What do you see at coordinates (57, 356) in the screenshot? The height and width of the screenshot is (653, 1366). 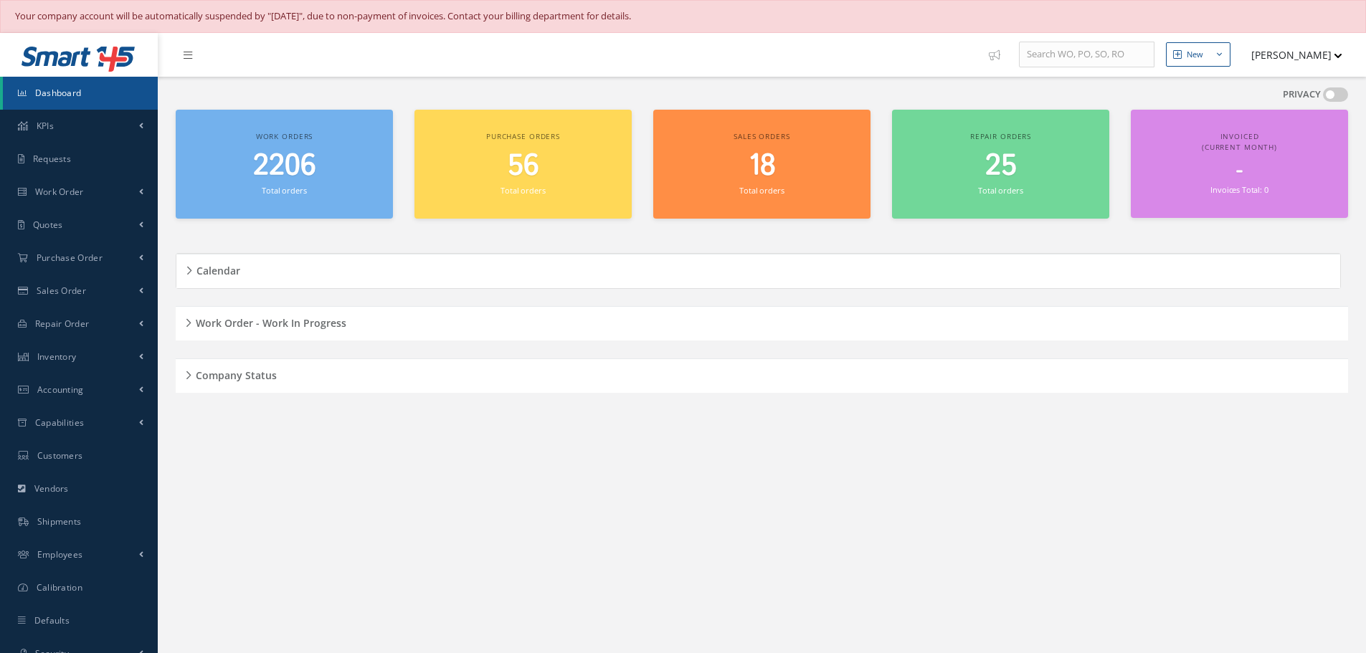 I see `span: Inventory` at bounding box center [57, 356].